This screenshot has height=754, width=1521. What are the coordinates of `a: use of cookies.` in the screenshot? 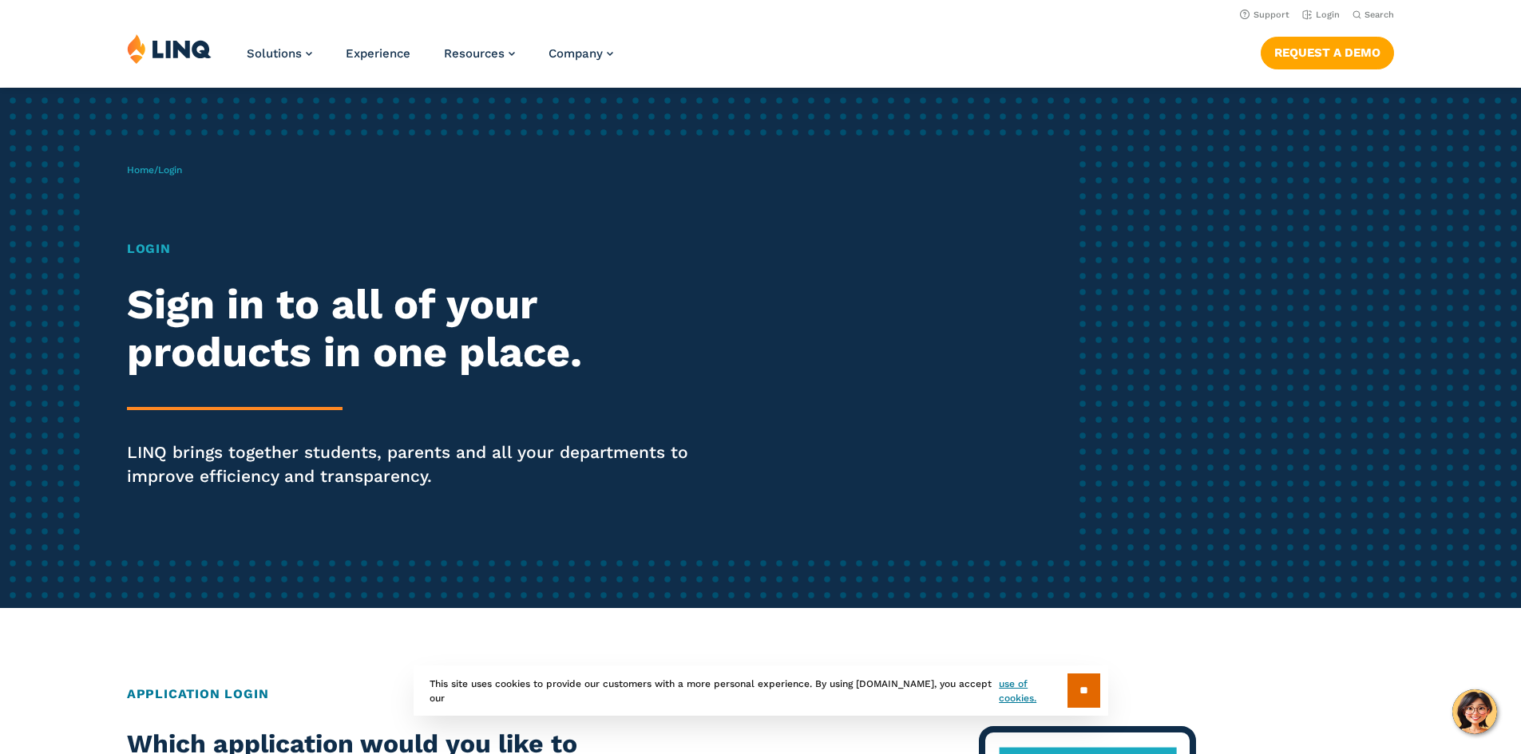 It's located at (1032, 691).